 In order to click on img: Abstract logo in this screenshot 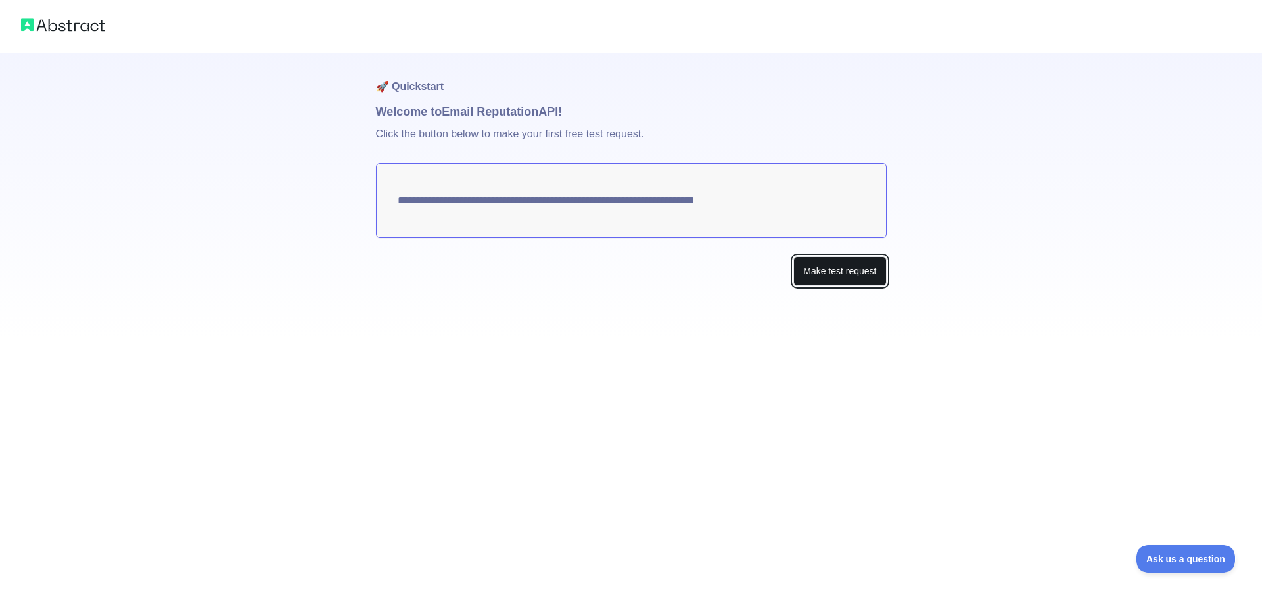, I will do `click(63, 25)`.